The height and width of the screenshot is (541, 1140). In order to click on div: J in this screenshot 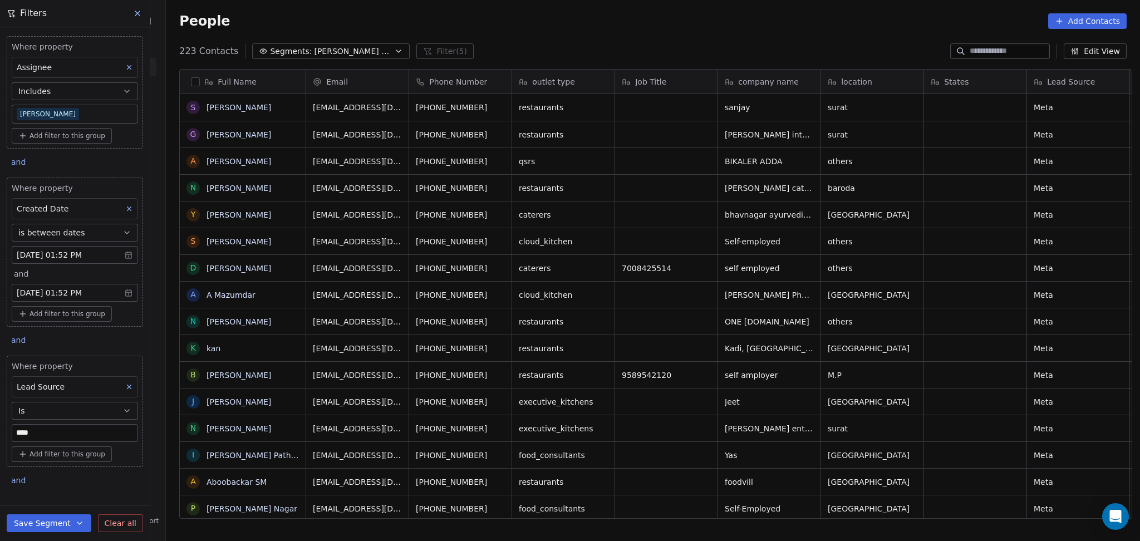, I will do `click(193, 401)`.